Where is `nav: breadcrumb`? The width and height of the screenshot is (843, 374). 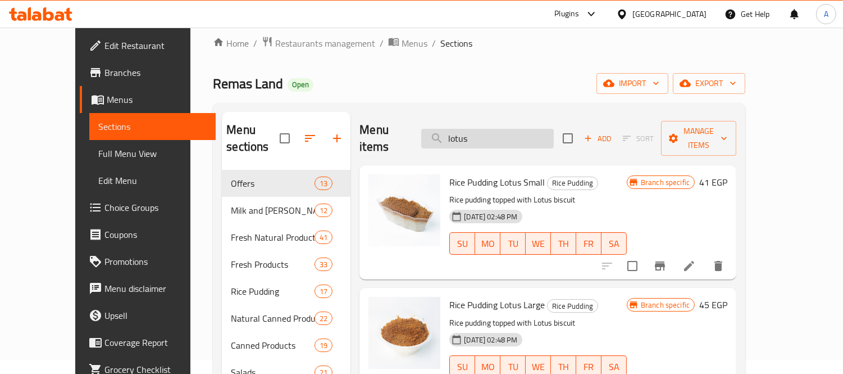 nav: breadcrumb is located at coordinates (479, 43).